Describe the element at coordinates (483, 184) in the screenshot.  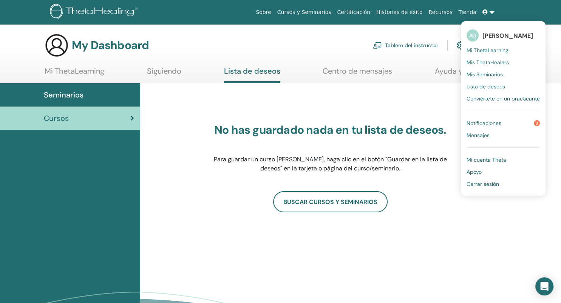
I see `span: Cerrar sesión` at that location.